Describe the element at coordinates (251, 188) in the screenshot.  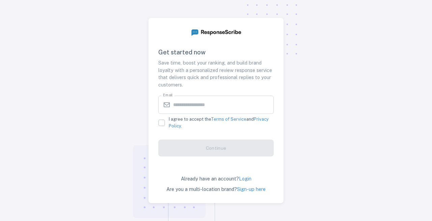
I see `a: Sign-up here` at that location.